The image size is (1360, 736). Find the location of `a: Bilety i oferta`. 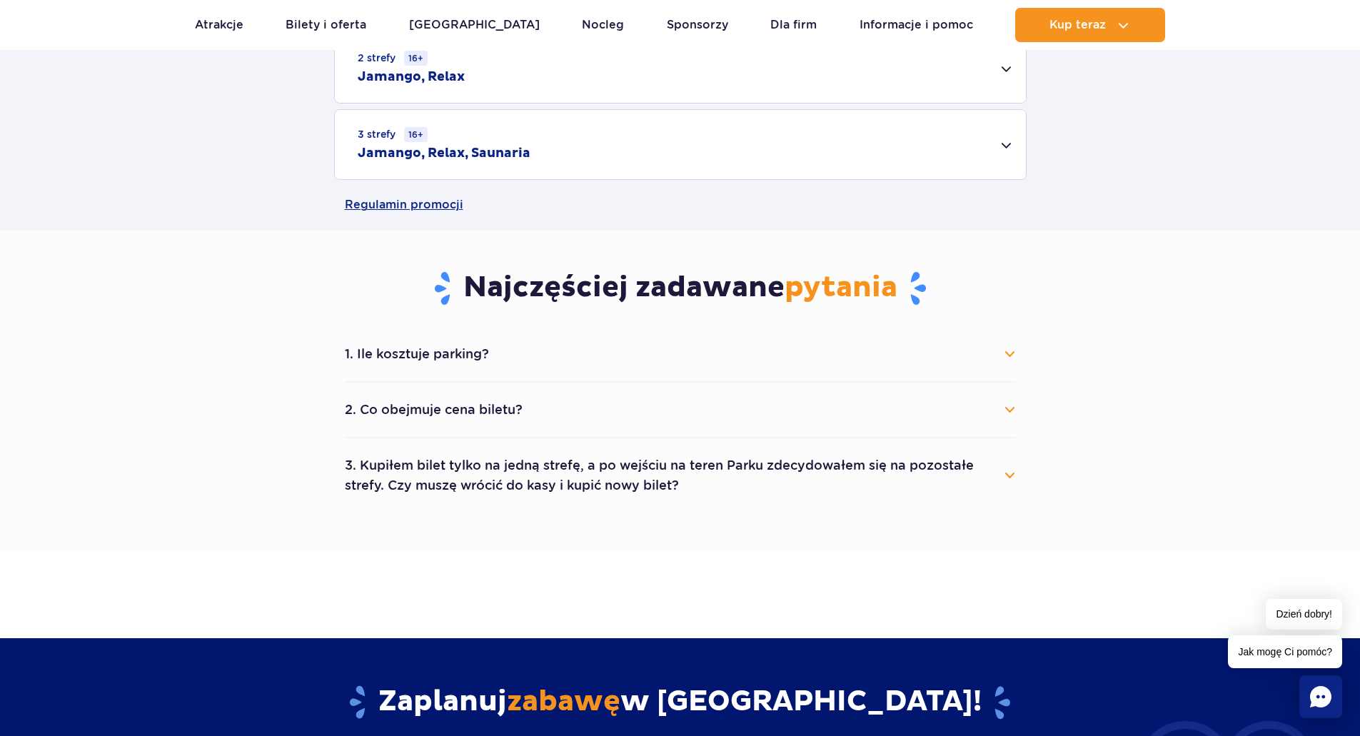

a: Bilety i oferta is located at coordinates (326, 25).